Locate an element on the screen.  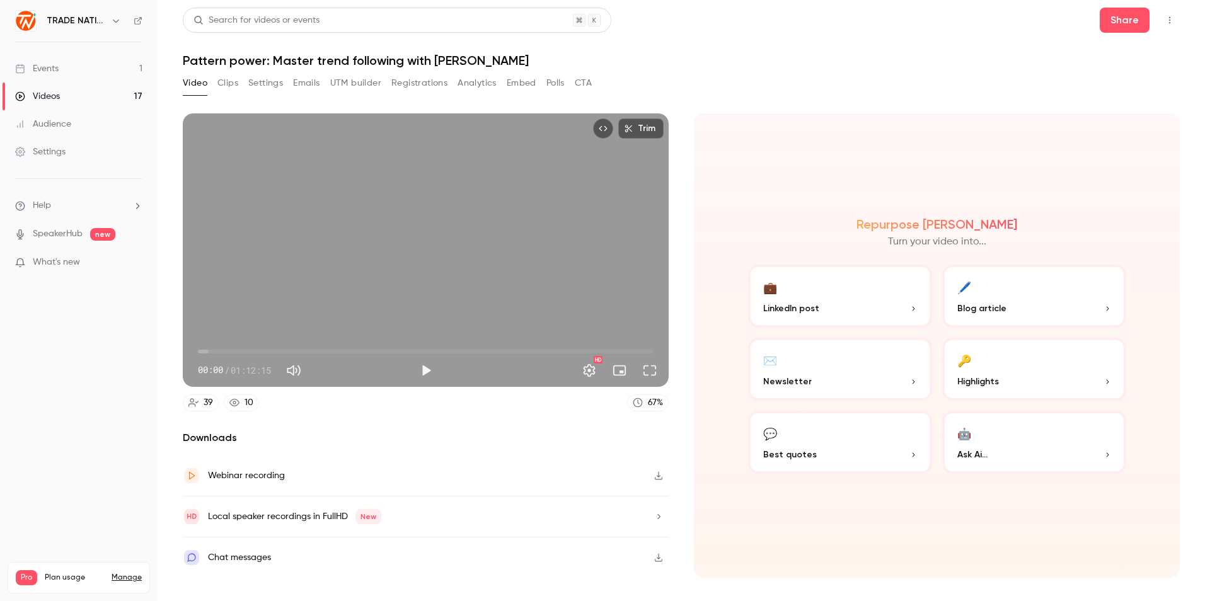
span: LinkedIn post is located at coordinates (791, 308).